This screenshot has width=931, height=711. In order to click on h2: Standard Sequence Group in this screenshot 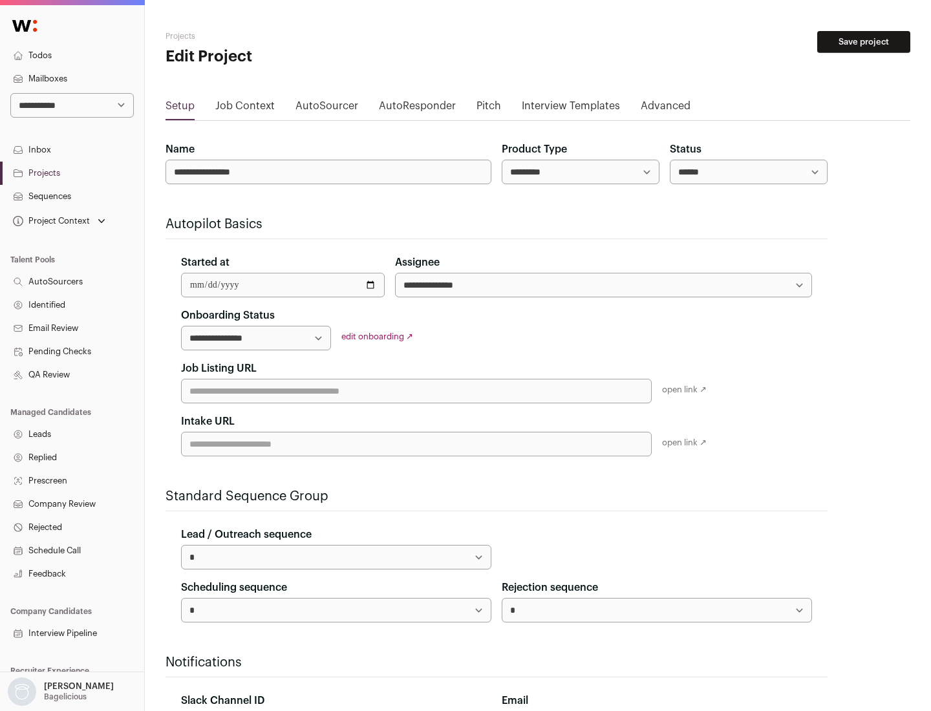, I will do `click(496, 496)`.